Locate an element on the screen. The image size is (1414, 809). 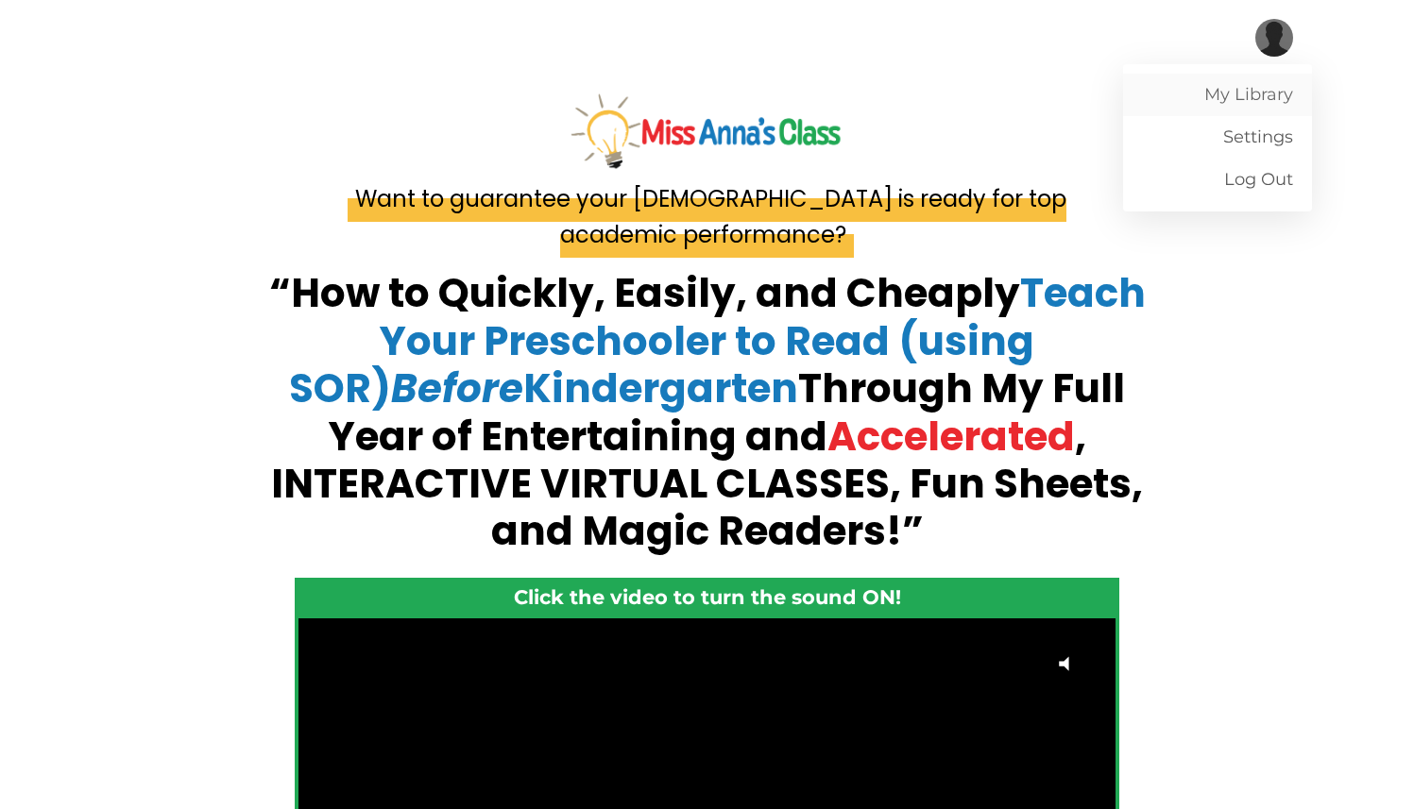
strong: “How to Quickly, Easily, and Cheaply Through My Full Year of Entertaining and , INTERACTIVE VIRTU... is located at coordinates (707, 412).